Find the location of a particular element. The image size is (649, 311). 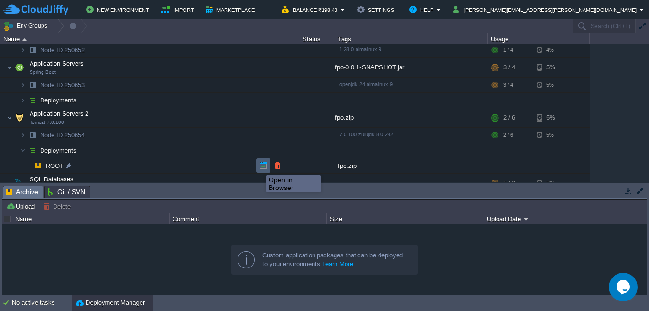

a: ROOT is located at coordinates (55, 165).